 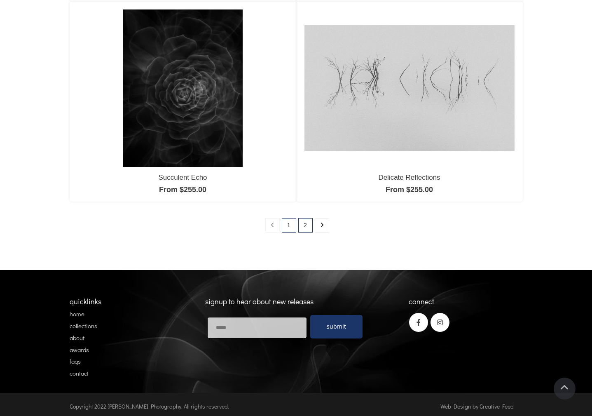 I want to click on a: Succulent Echo, so click(x=182, y=177).